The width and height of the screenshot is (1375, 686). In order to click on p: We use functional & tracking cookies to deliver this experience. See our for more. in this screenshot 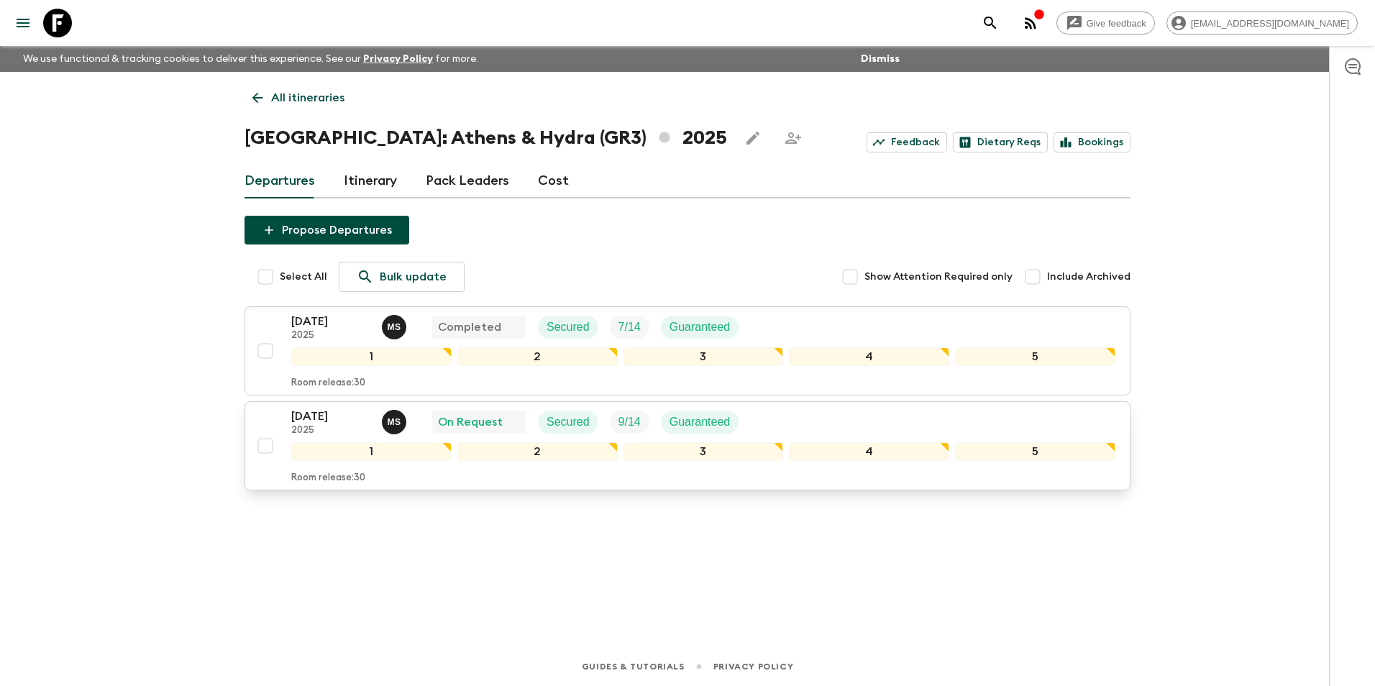, I will do `click(250, 59)`.